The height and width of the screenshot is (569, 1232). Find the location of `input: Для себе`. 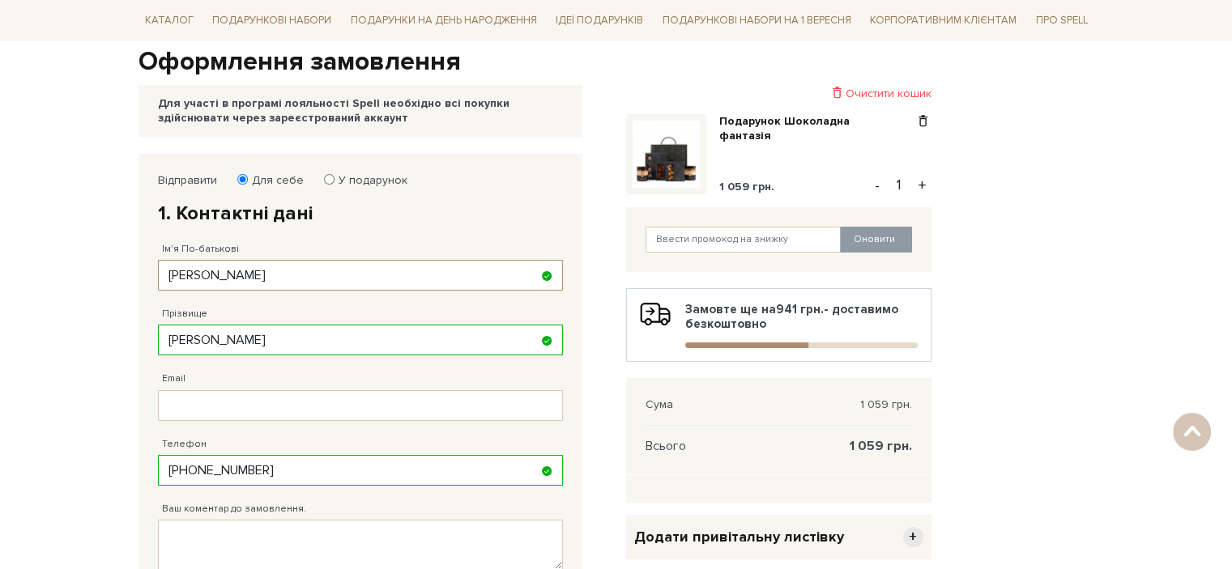

input: Для себе is located at coordinates (242, 179).